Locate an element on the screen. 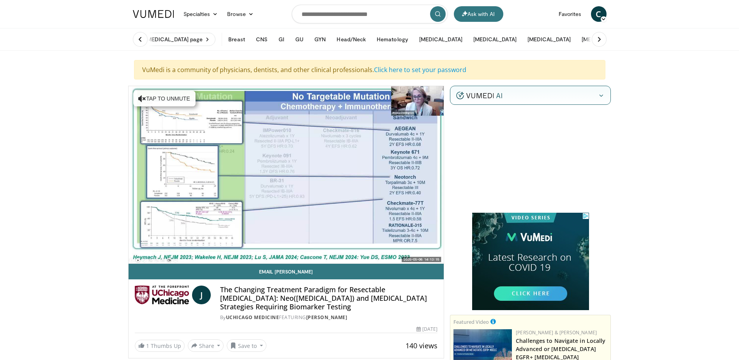  input: Search topics, interventions is located at coordinates (370, 14).